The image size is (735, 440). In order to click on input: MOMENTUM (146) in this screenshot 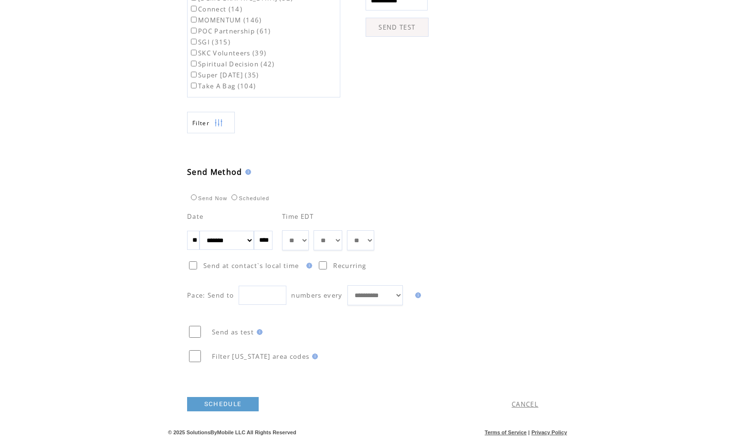, I will do `click(194, 20)`.